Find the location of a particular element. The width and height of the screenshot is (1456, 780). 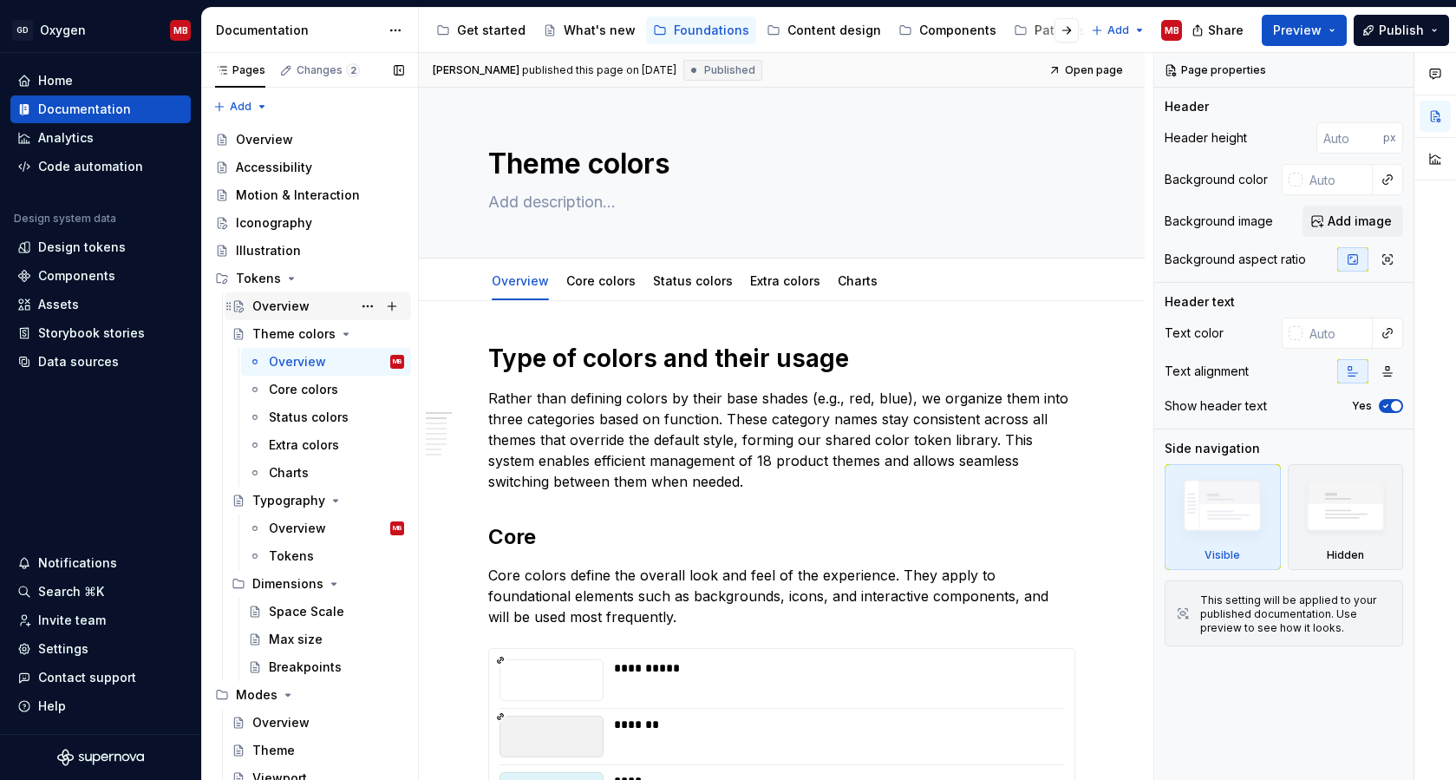

span: Open page is located at coordinates (1093, 70).